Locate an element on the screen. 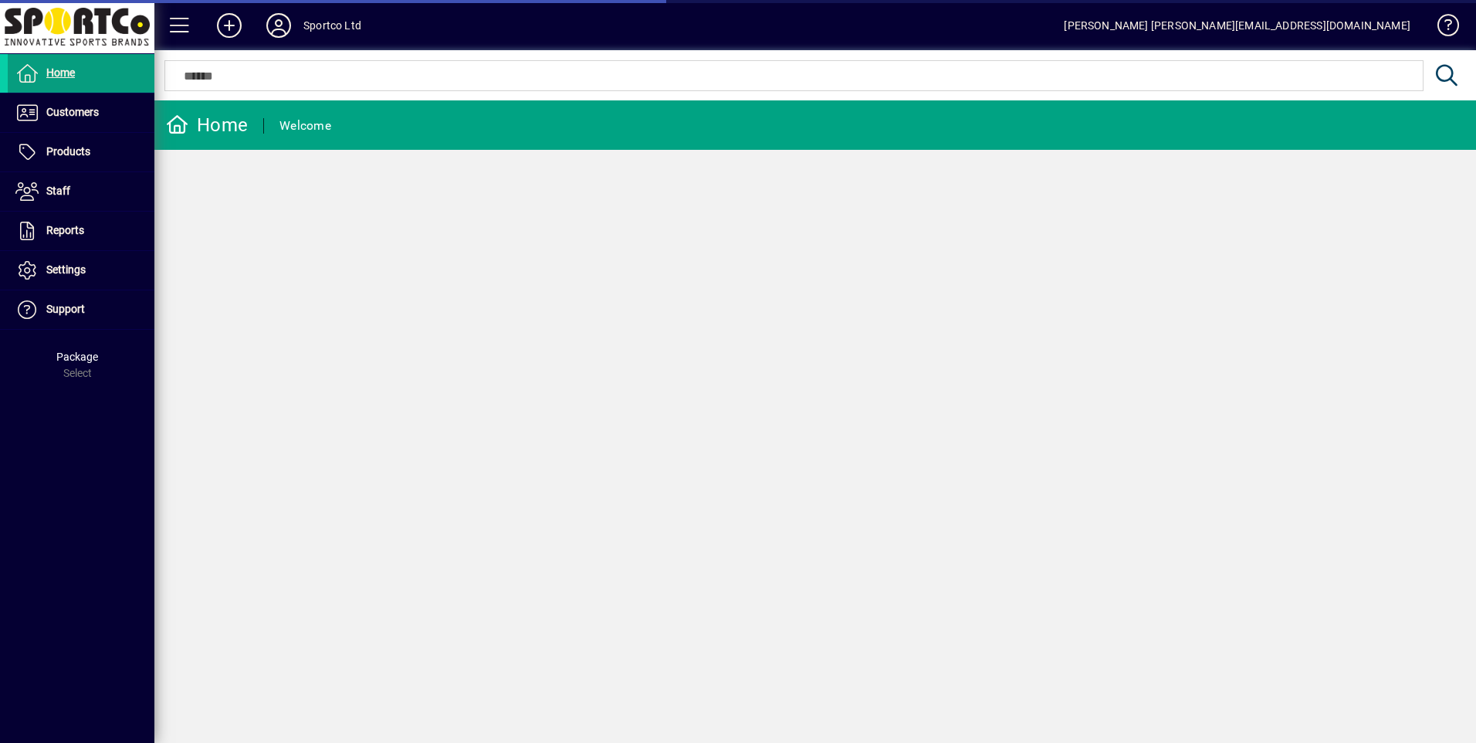 The width and height of the screenshot is (1476, 743). a: Knowledge Base is located at coordinates (1441, 28).